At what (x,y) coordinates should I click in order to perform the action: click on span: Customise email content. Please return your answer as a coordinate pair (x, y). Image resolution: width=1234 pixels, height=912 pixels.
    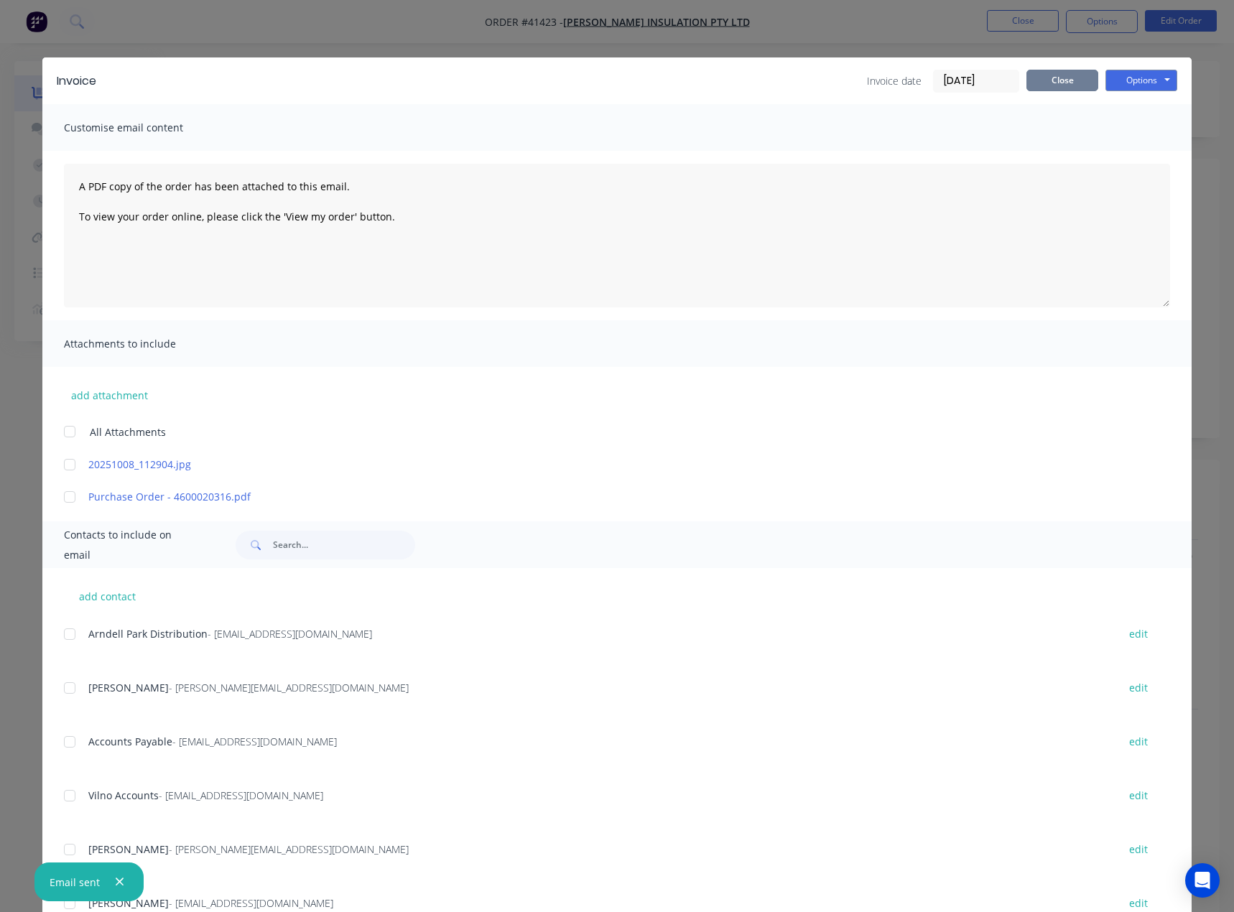
    Looking at the image, I should click on (143, 128).